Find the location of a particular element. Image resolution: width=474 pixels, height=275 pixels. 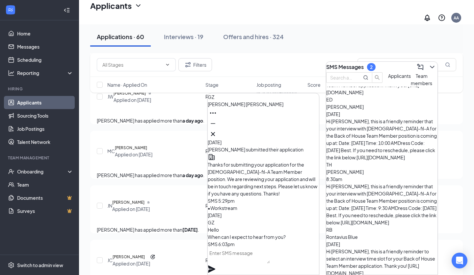

input: Search applicant is located at coordinates (342, 78).